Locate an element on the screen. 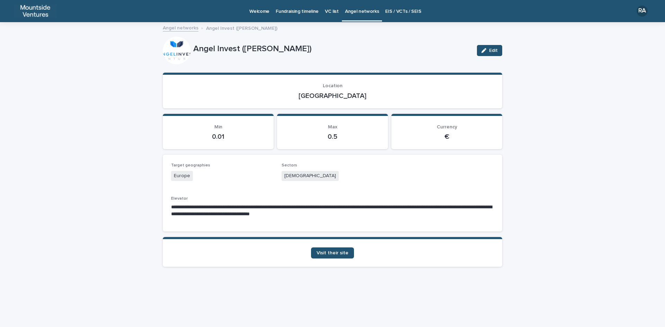 This screenshot has height=327, width=665. div: RA is located at coordinates (642, 11).